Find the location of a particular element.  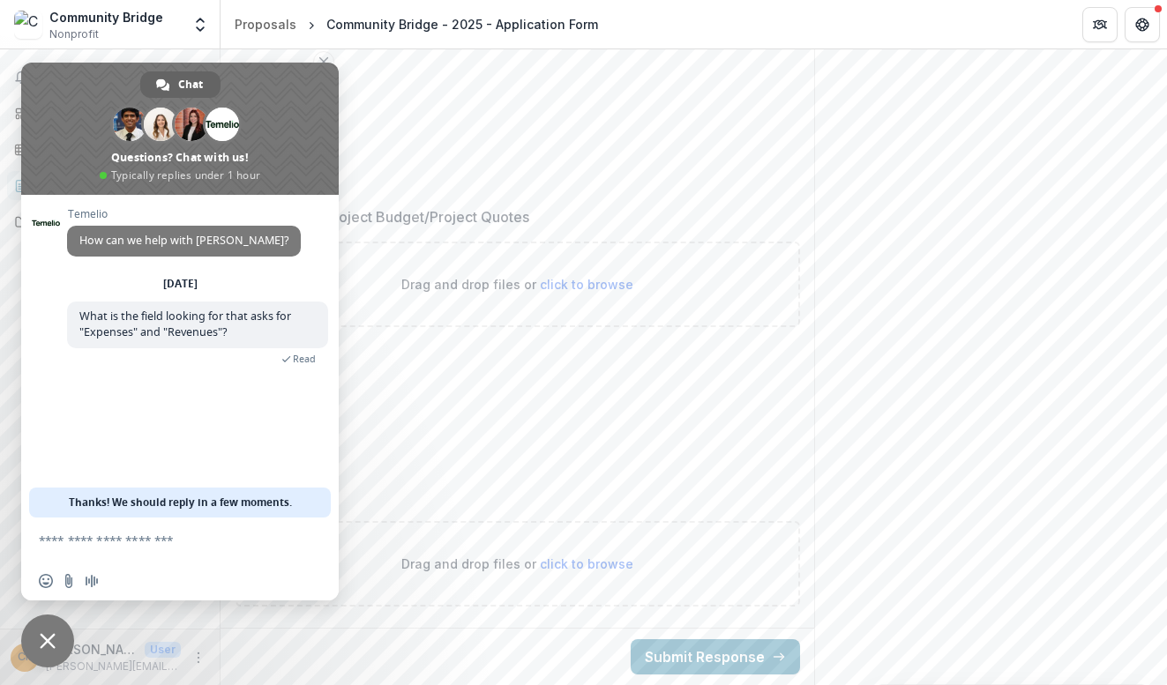

div: Close chat is located at coordinates (48, 641).